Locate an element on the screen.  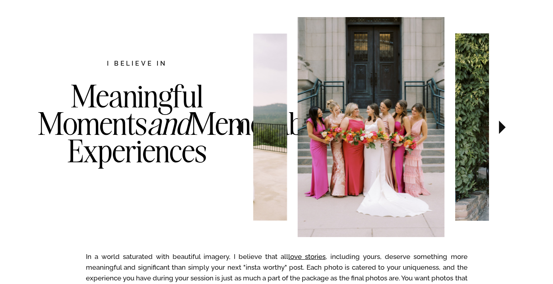
img: Bridesmaids in downtown is located at coordinates (371, 127).